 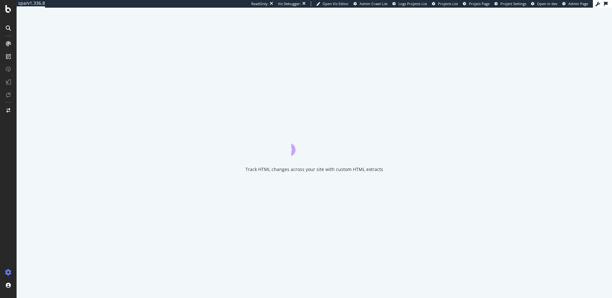 I want to click on span: Admin Page, so click(x=579, y=4).